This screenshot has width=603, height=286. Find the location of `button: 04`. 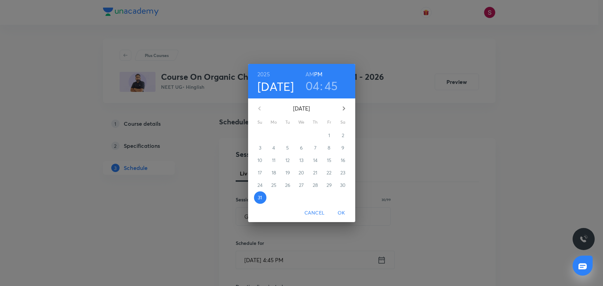

button: 04 is located at coordinates (312, 86).